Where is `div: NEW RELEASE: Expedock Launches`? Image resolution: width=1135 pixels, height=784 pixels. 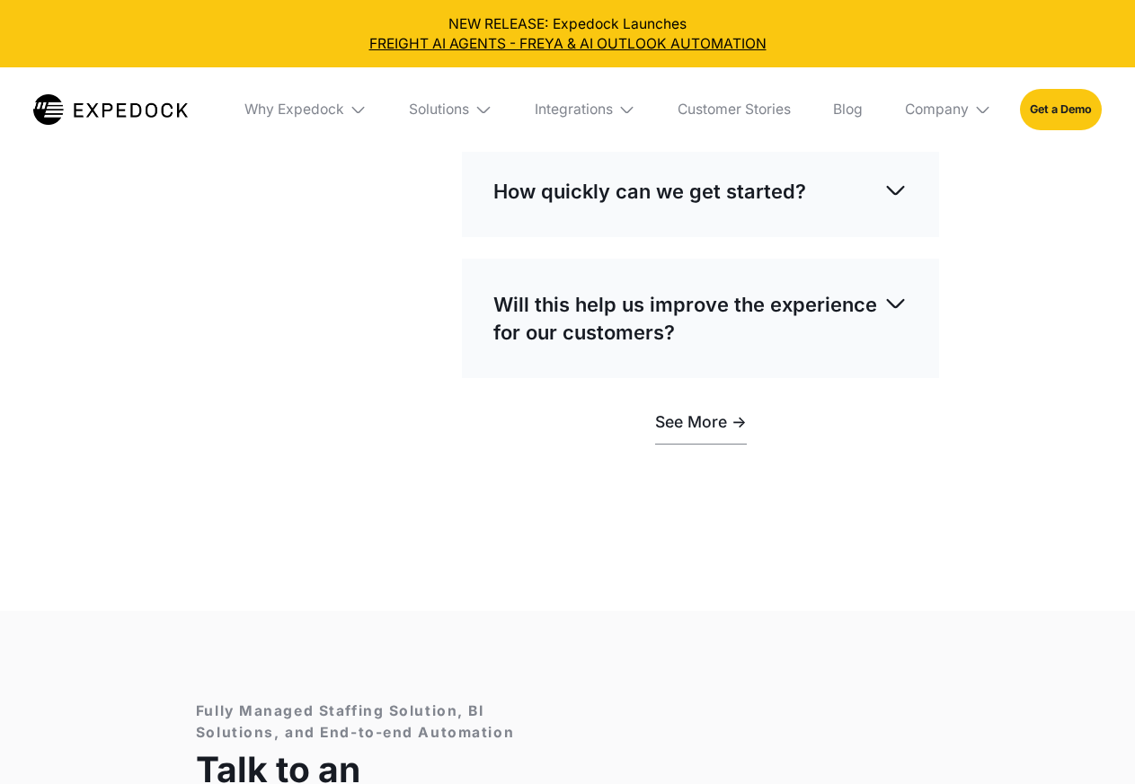
div: NEW RELEASE: Expedock Launches is located at coordinates (568, 34).